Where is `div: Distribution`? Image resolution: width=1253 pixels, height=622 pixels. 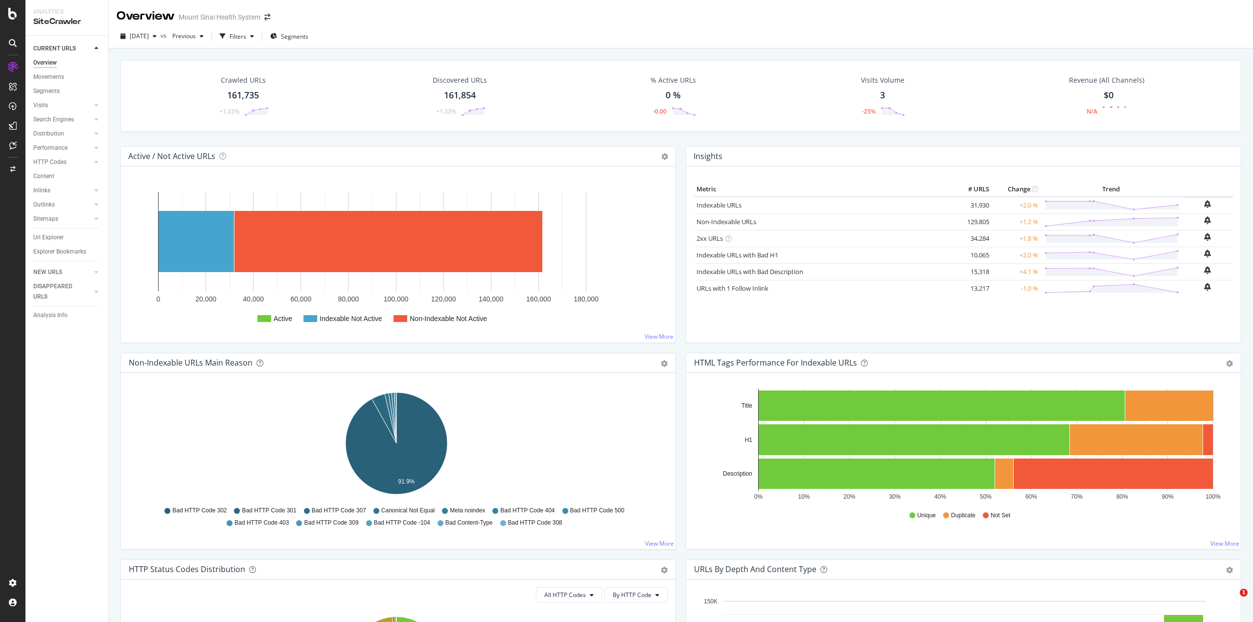 div: Distribution is located at coordinates (48, 134).